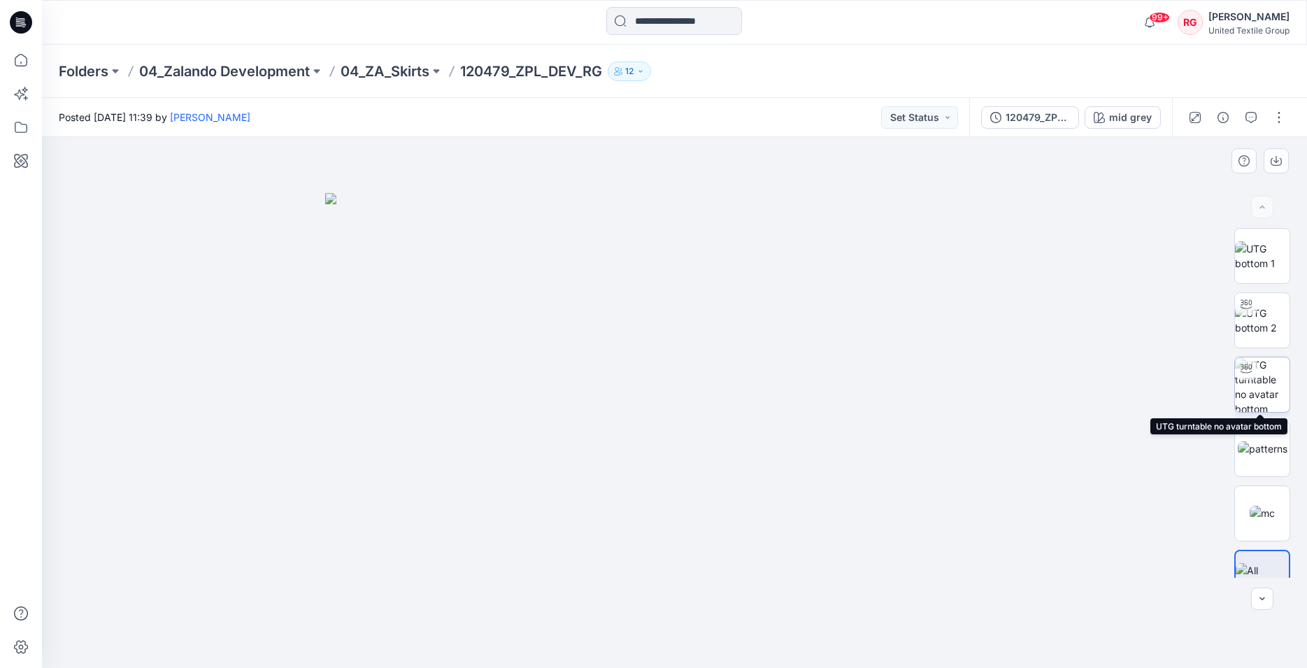 This screenshot has height=668, width=1307. I want to click on div: United Textile Group, so click(1249, 30).